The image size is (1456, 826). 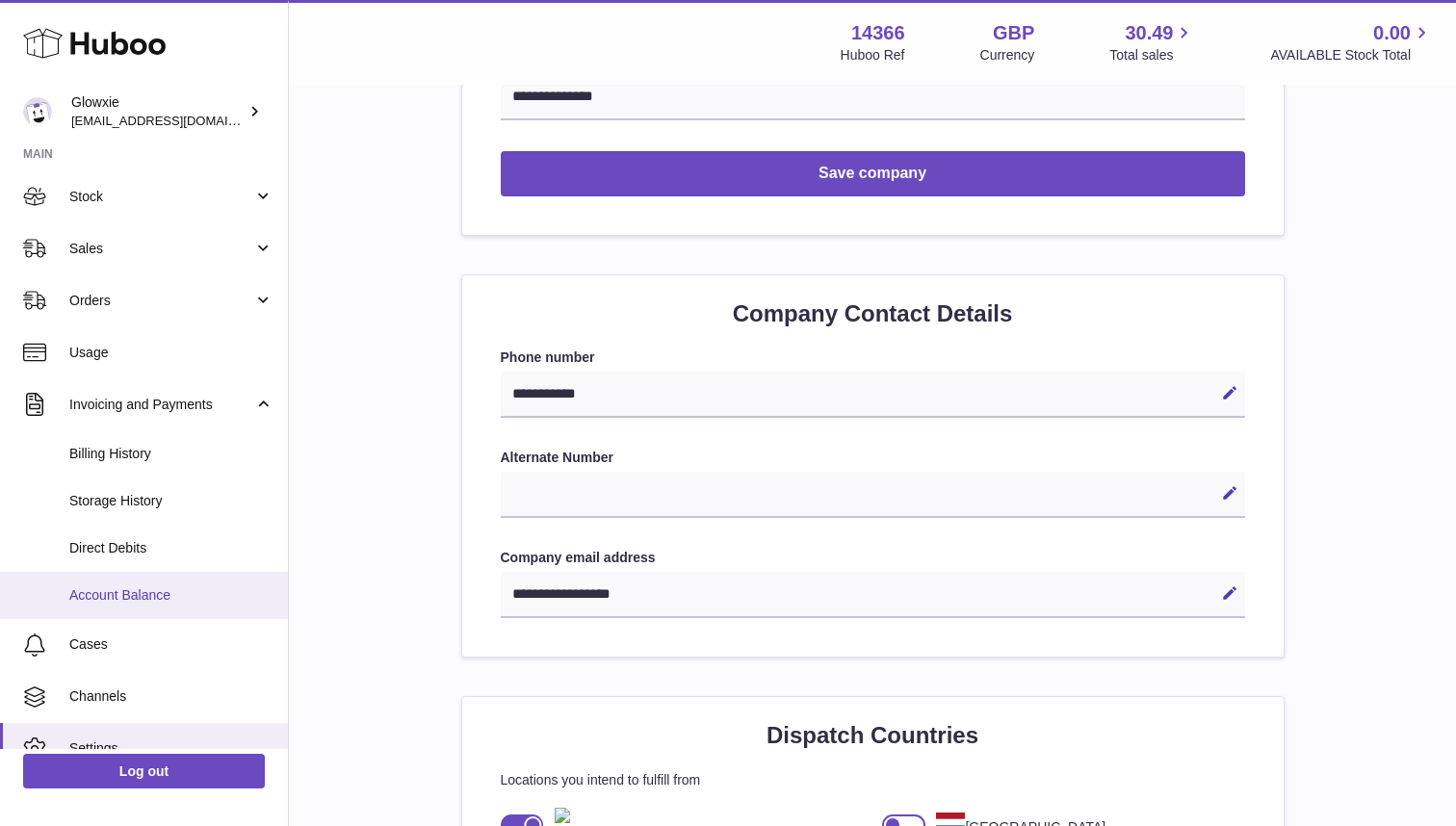 I want to click on label: Phone number, so click(x=872, y=357).